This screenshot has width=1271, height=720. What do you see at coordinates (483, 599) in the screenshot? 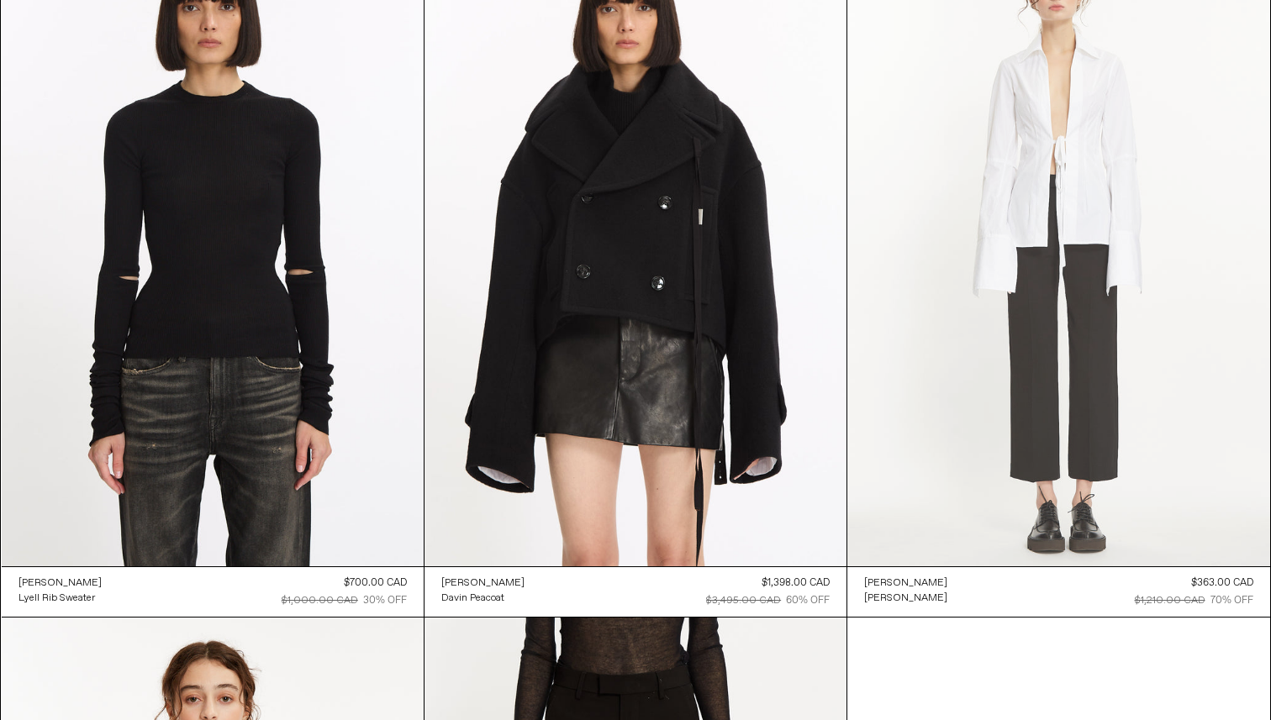
I see `a: Davin Peacoat` at bounding box center [483, 599].